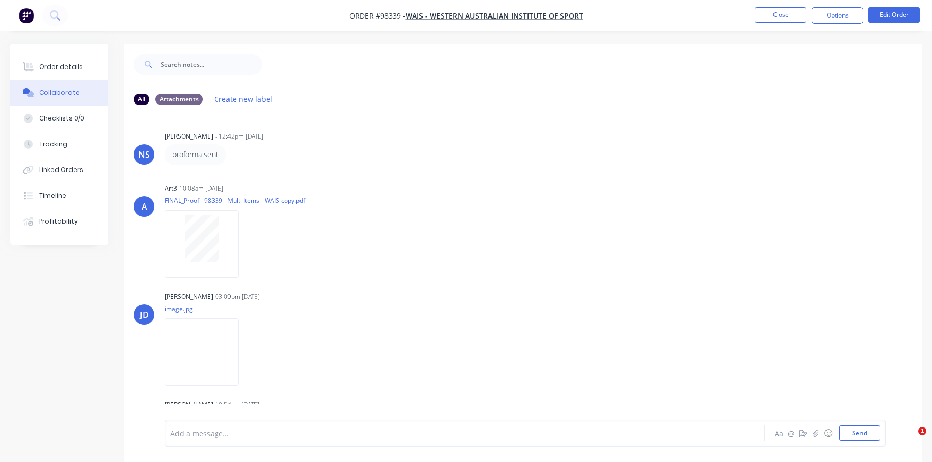 The image size is (932, 462). What do you see at coordinates (61, 67) in the screenshot?
I see `div: Order details` at bounding box center [61, 67].